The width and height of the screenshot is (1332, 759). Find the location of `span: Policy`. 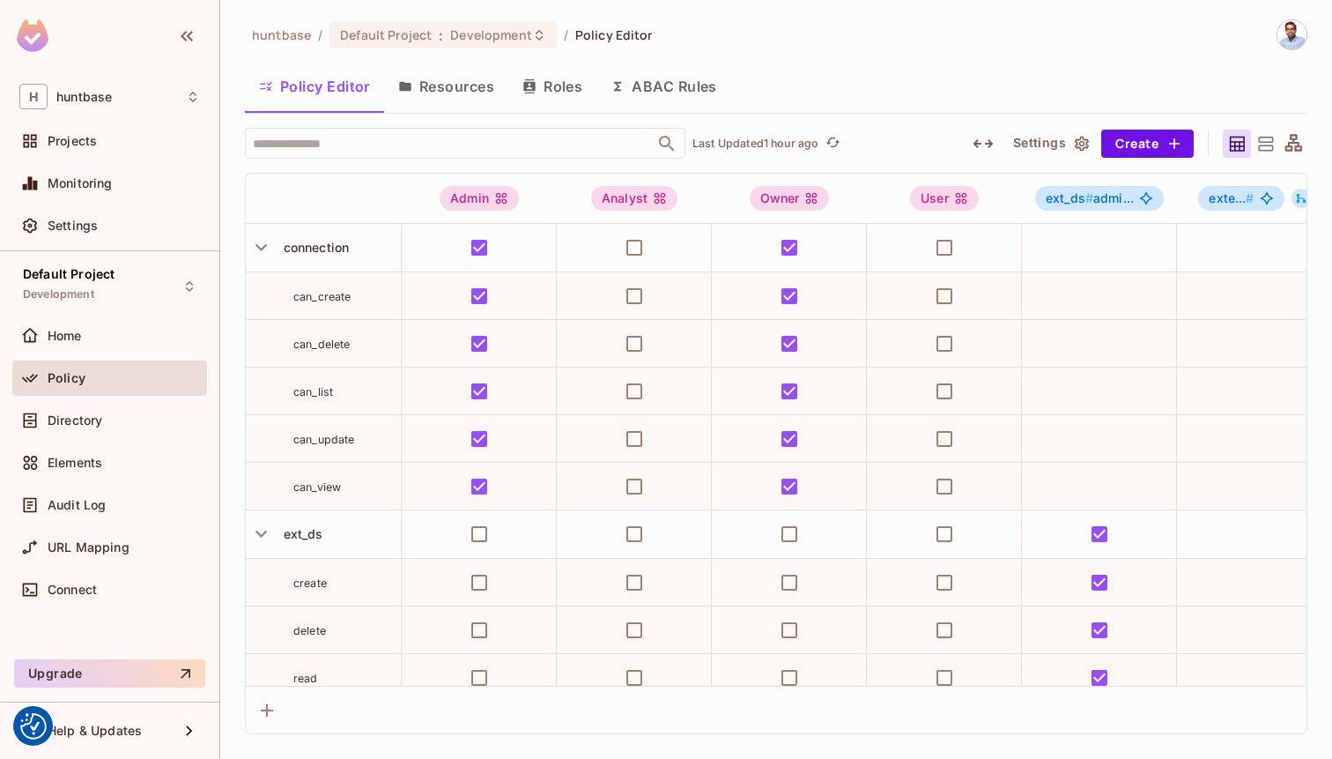

span: Policy is located at coordinates (66, 378).